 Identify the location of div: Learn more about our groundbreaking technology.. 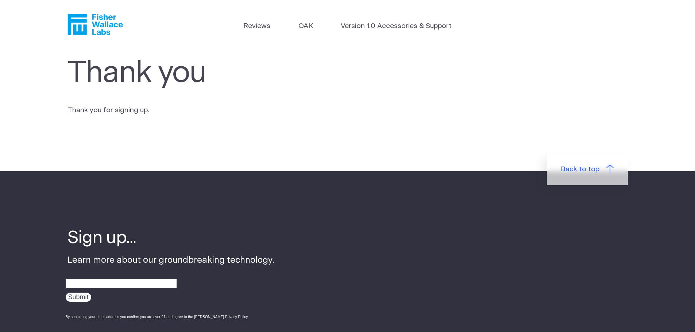
(171, 277).